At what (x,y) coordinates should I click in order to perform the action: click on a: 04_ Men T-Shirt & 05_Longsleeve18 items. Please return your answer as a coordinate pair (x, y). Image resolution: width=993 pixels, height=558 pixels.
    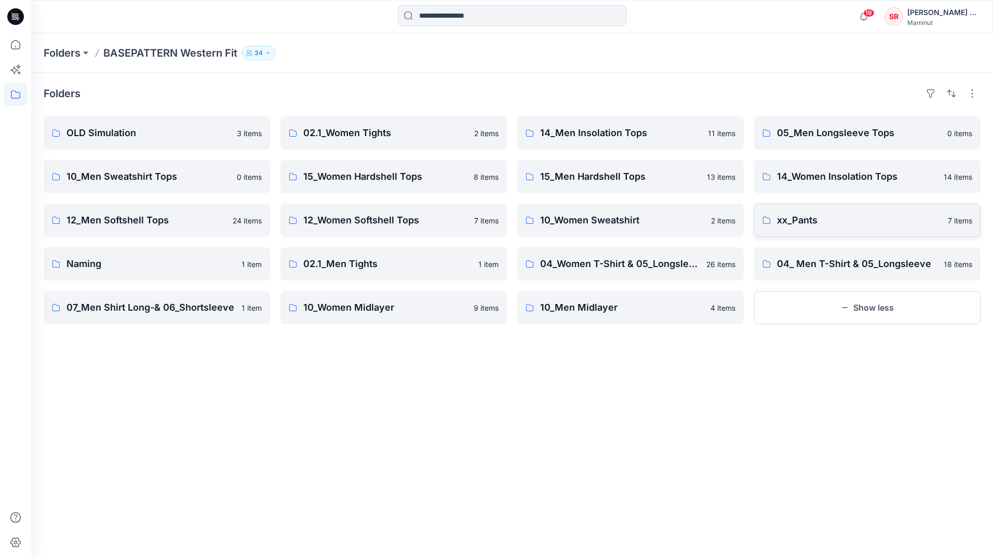
    Looking at the image, I should click on (867, 264).